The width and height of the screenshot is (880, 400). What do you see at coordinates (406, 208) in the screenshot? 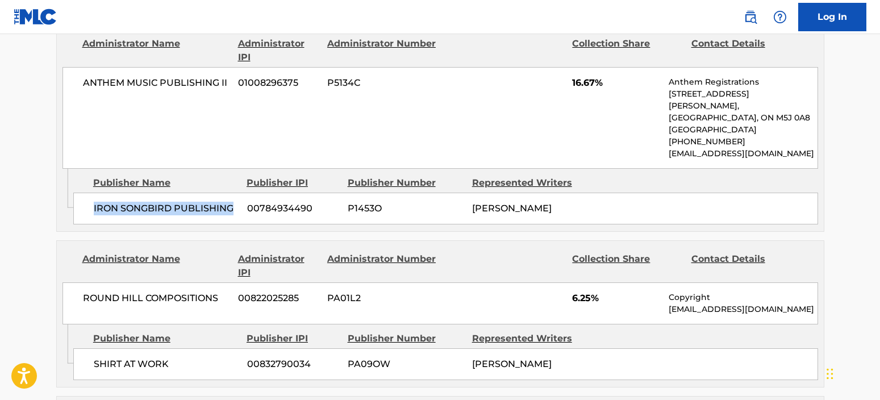
I see `span: P1453O` at bounding box center [406, 208].